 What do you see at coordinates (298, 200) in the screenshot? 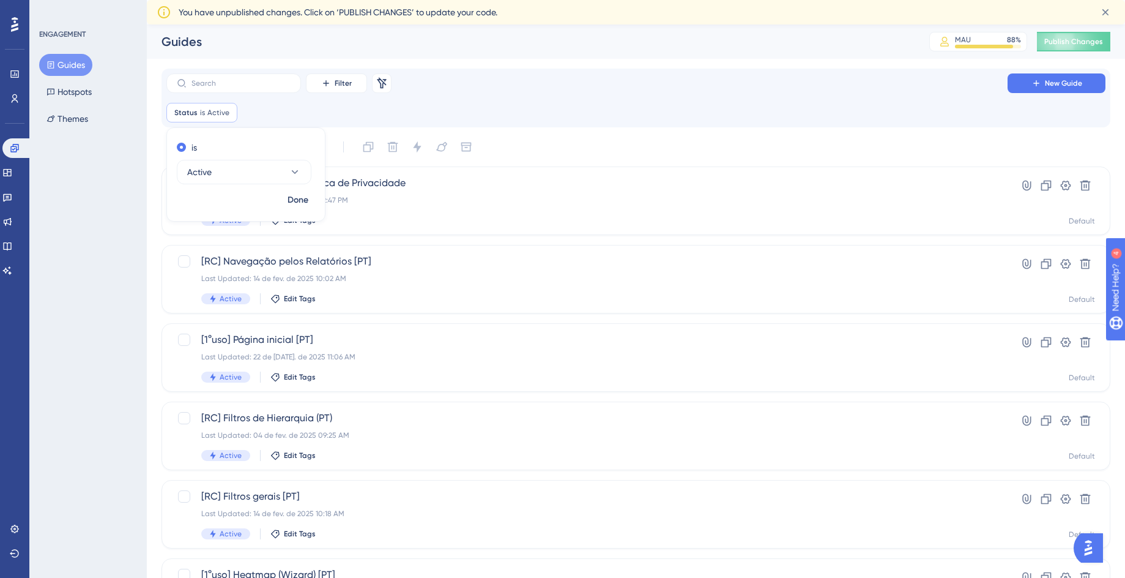
I see `span: Done` at bounding box center [298, 200].